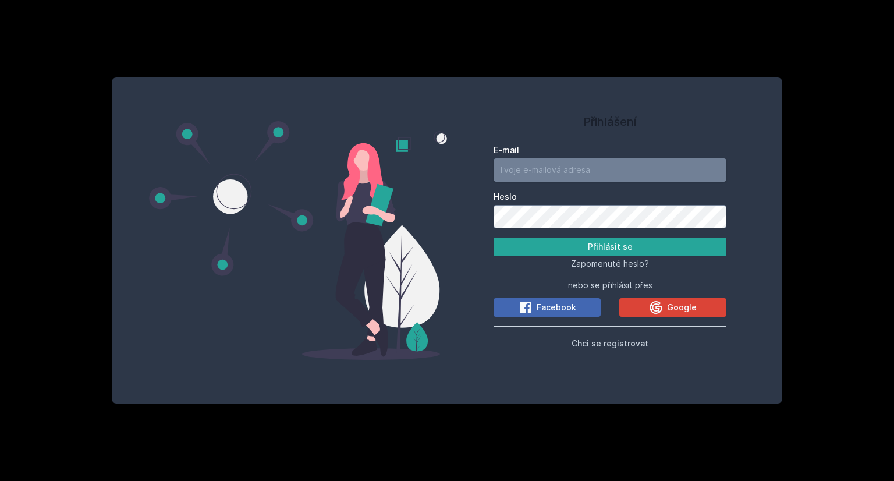 The width and height of the screenshot is (894, 481). I want to click on button: Chci se registrovat, so click(610, 343).